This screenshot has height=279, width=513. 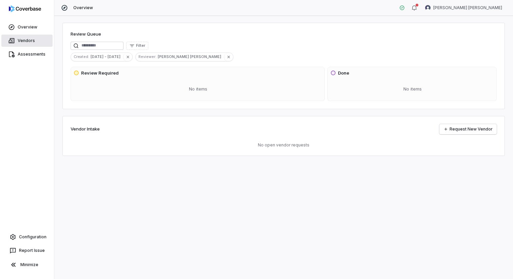 What do you see at coordinates (27, 251) in the screenshot?
I see `button: Report Issue` at bounding box center [27, 251].